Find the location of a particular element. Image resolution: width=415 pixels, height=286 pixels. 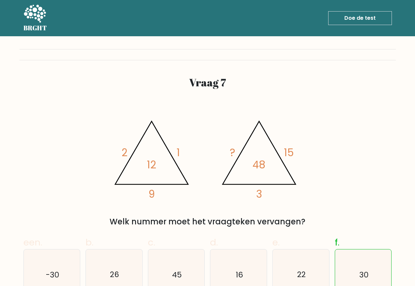

tspan: 48 is located at coordinates (259, 165).